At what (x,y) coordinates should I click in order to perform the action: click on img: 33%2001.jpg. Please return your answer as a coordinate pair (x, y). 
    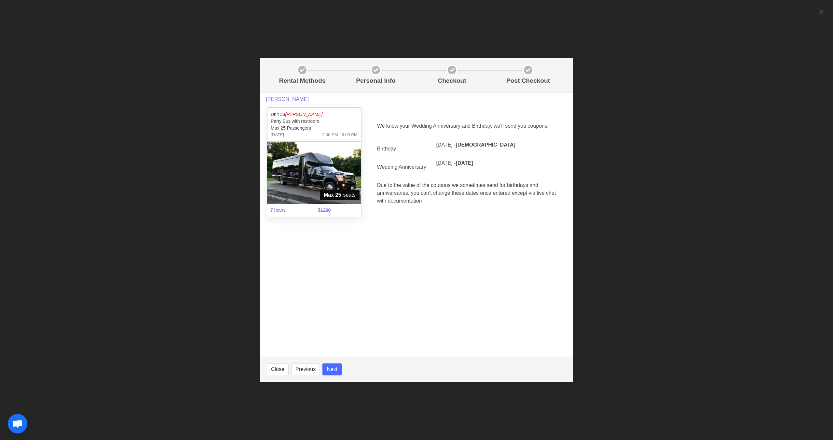
    Looking at the image, I should click on (314, 173).